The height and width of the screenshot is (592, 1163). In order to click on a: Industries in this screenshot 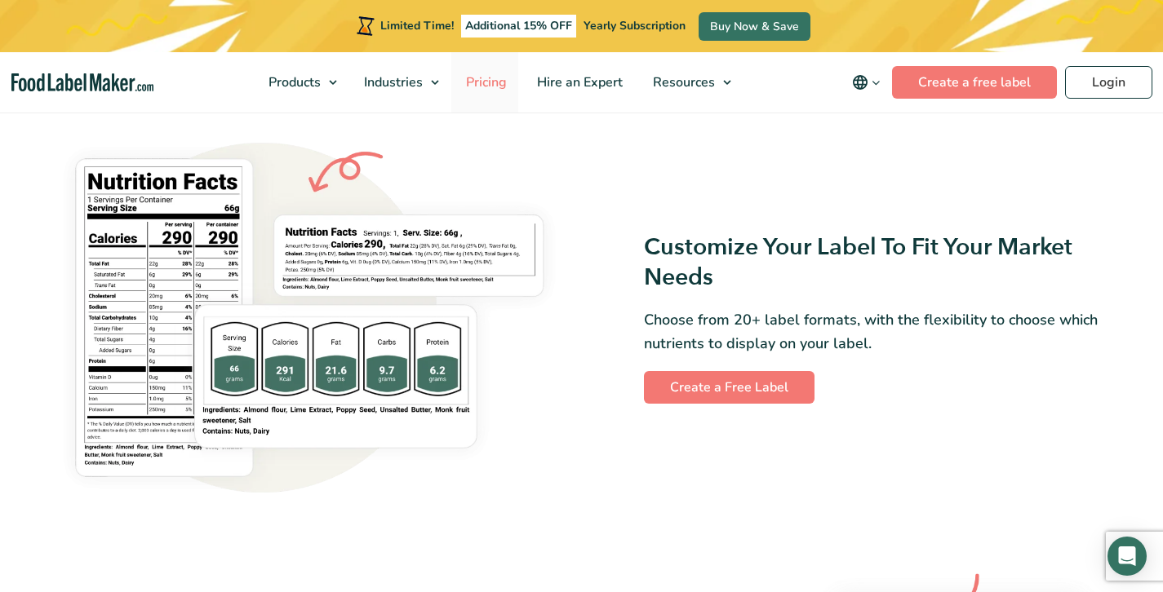, I will do `click(398, 82)`.